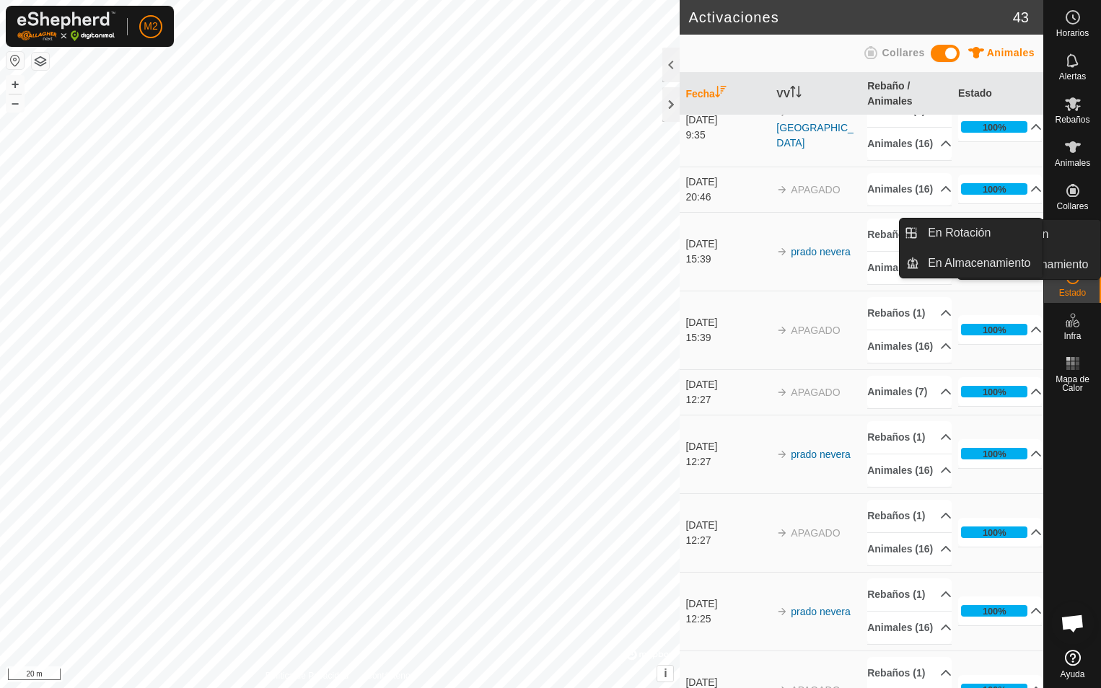 The width and height of the screenshot is (1101, 688). Describe the element at coordinates (971, 233) in the screenshot. I see `li: En Rotación` at that location.